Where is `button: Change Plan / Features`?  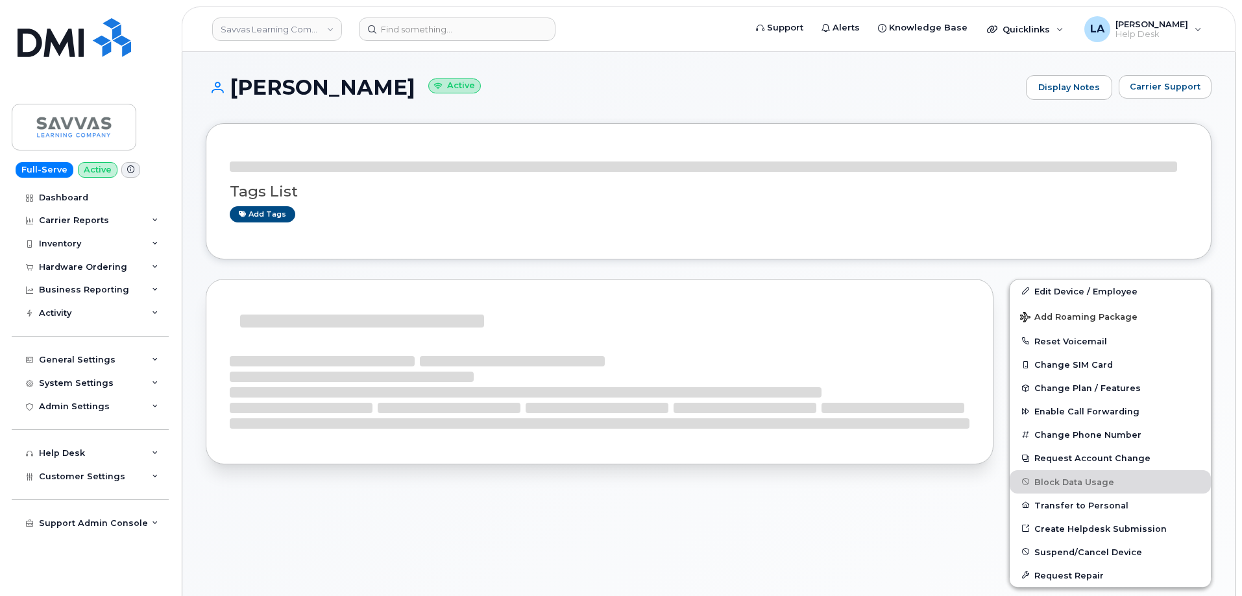
button: Change Plan / Features is located at coordinates (1110, 388).